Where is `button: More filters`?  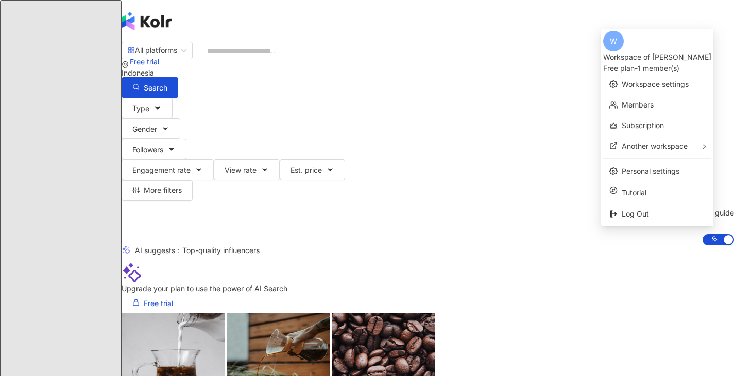 button: More filters is located at coordinates (157, 190).